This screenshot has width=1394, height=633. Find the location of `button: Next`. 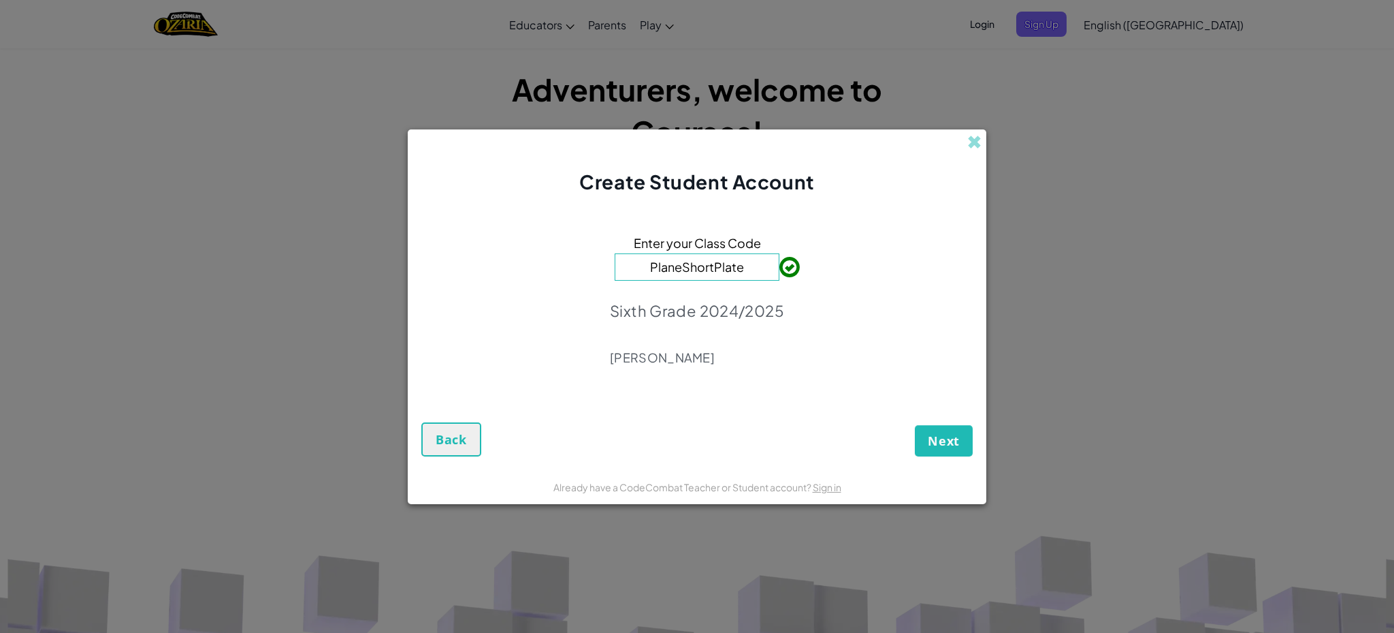

button: Next is located at coordinates (944, 441).